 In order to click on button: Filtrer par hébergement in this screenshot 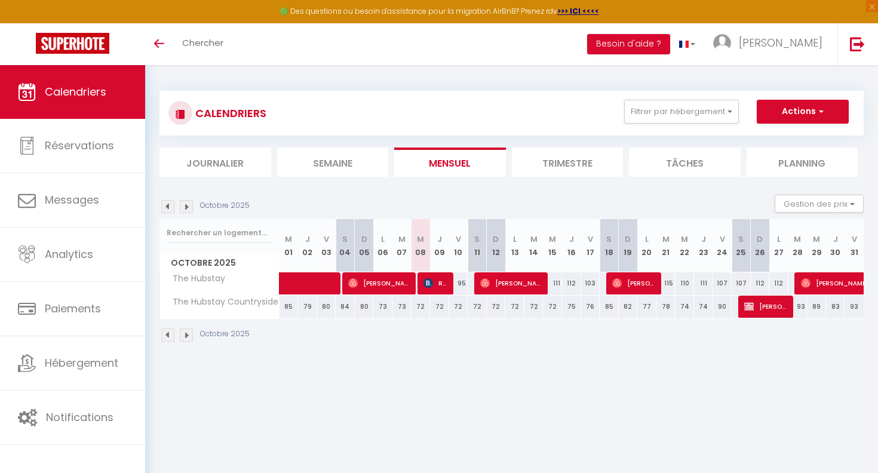, I will do `click(682, 112)`.